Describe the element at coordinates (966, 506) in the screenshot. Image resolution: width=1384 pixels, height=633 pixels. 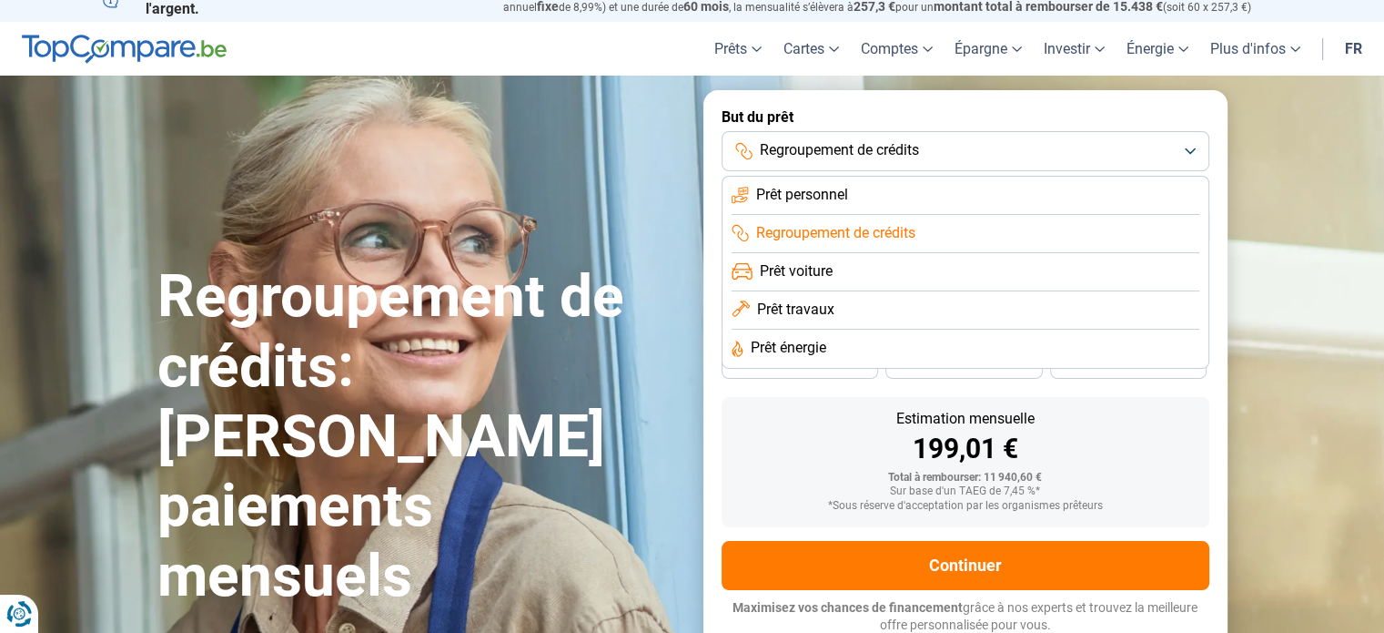
I see `div: *Sous réserve d'acceptation par les organismes prêteurs` at that location.